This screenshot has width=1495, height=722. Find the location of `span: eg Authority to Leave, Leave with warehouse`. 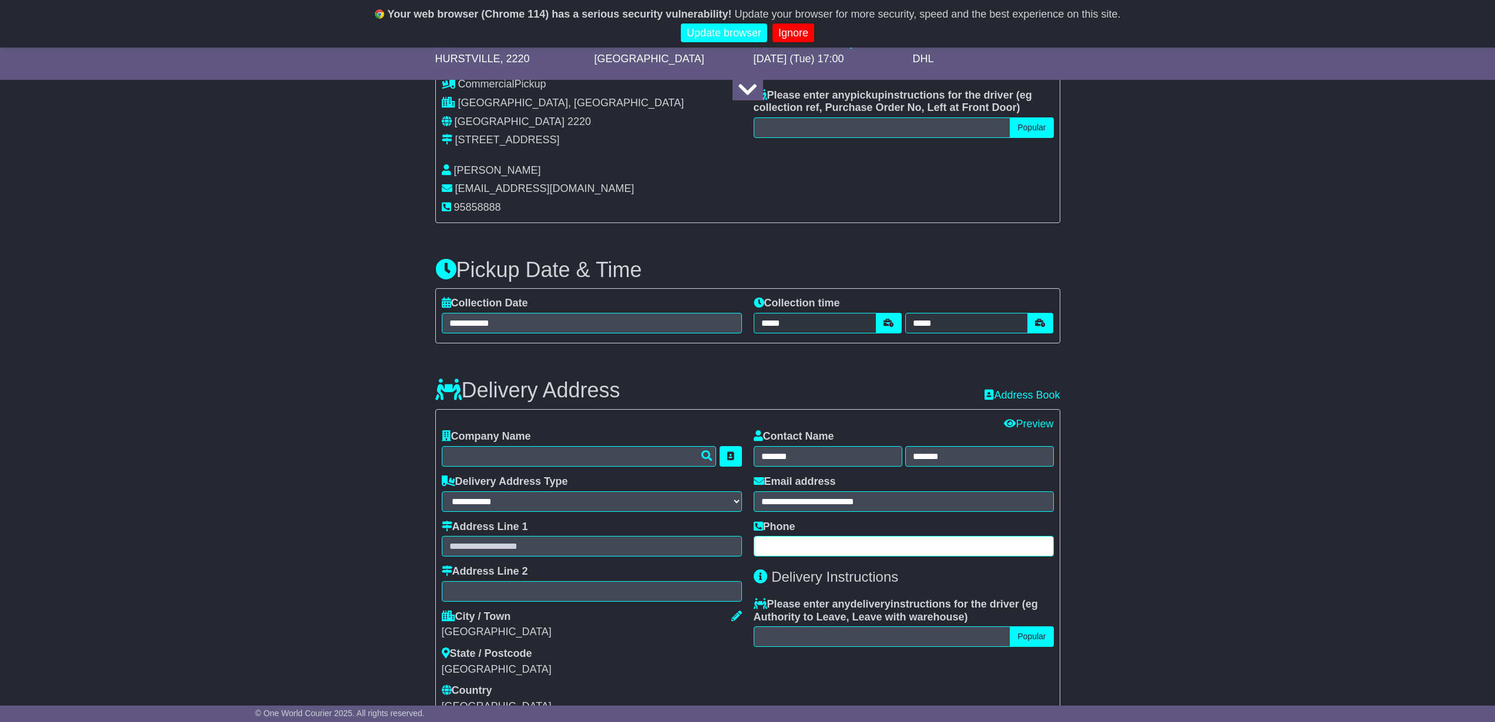

span: eg Authority to Leave, Leave with warehouse is located at coordinates (896, 611).